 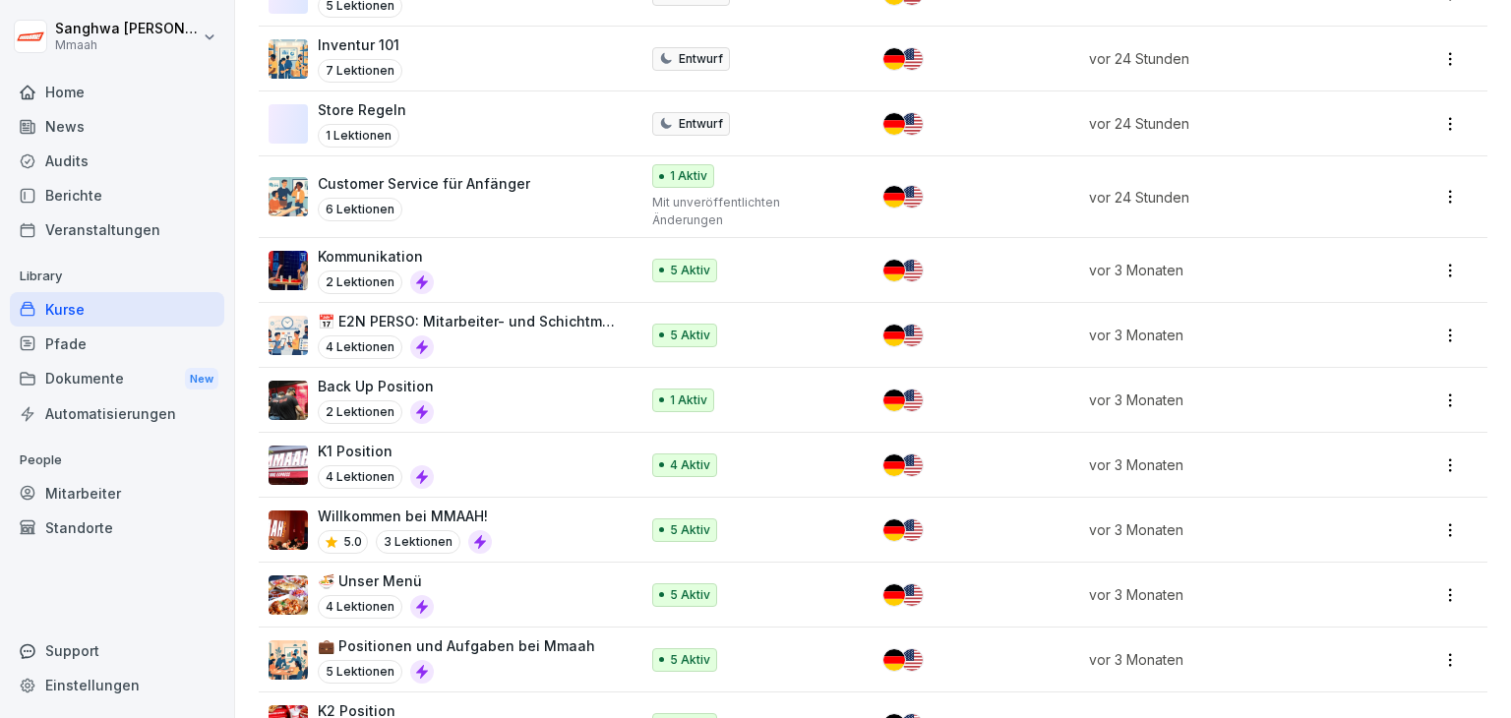 I want to click on img: s6jay3gpr6i6yrkbluxfple0.png, so click(x=288, y=595).